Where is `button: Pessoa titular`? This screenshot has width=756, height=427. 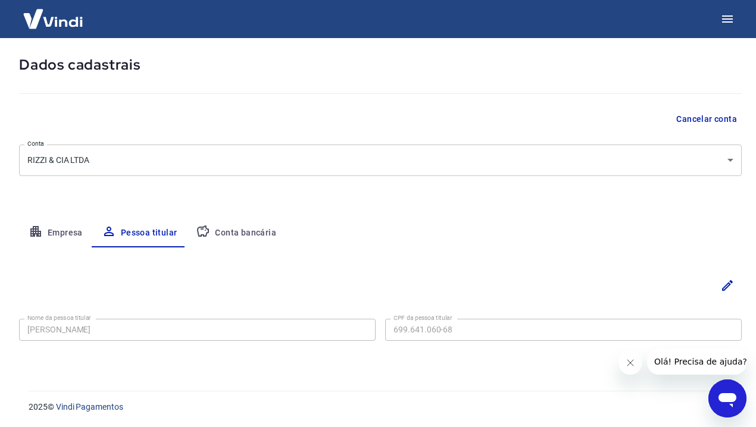 button: Pessoa titular is located at coordinates (139, 233).